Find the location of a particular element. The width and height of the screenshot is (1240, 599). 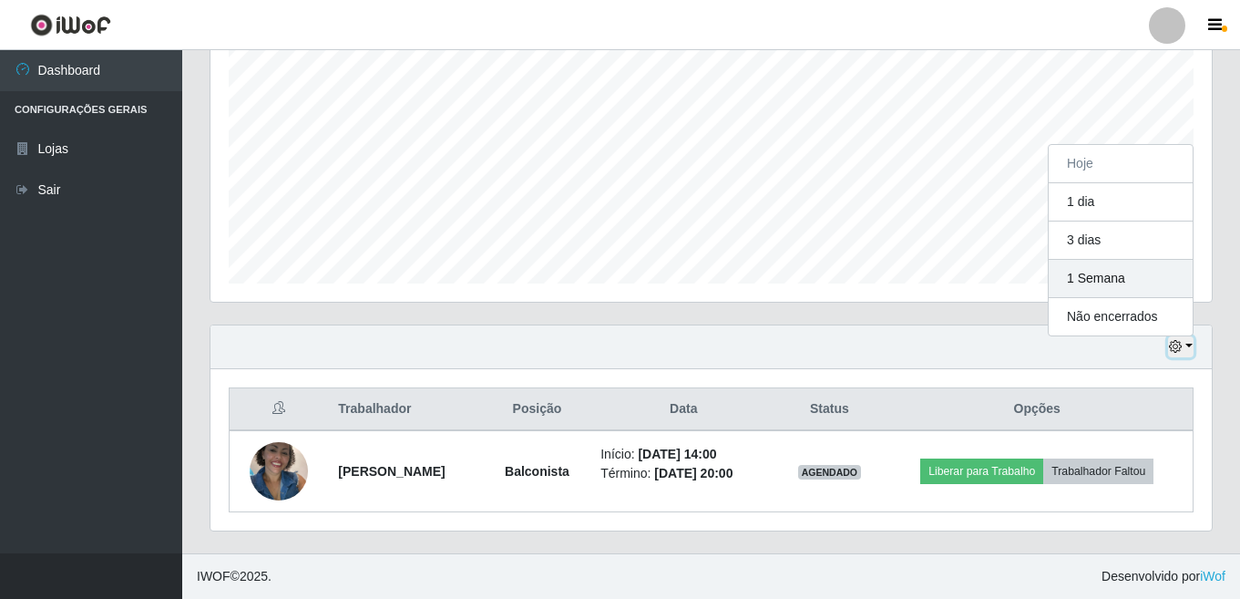

strong: Balconista is located at coordinates (537, 471).